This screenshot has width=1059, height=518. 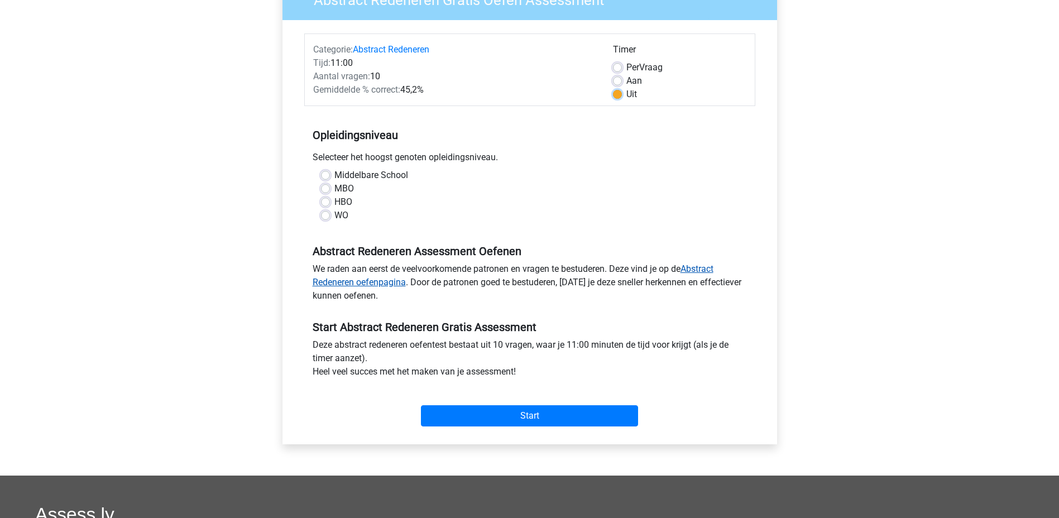 What do you see at coordinates (333, 49) in the screenshot?
I see `span: Categorie:` at bounding box center [333, 49].